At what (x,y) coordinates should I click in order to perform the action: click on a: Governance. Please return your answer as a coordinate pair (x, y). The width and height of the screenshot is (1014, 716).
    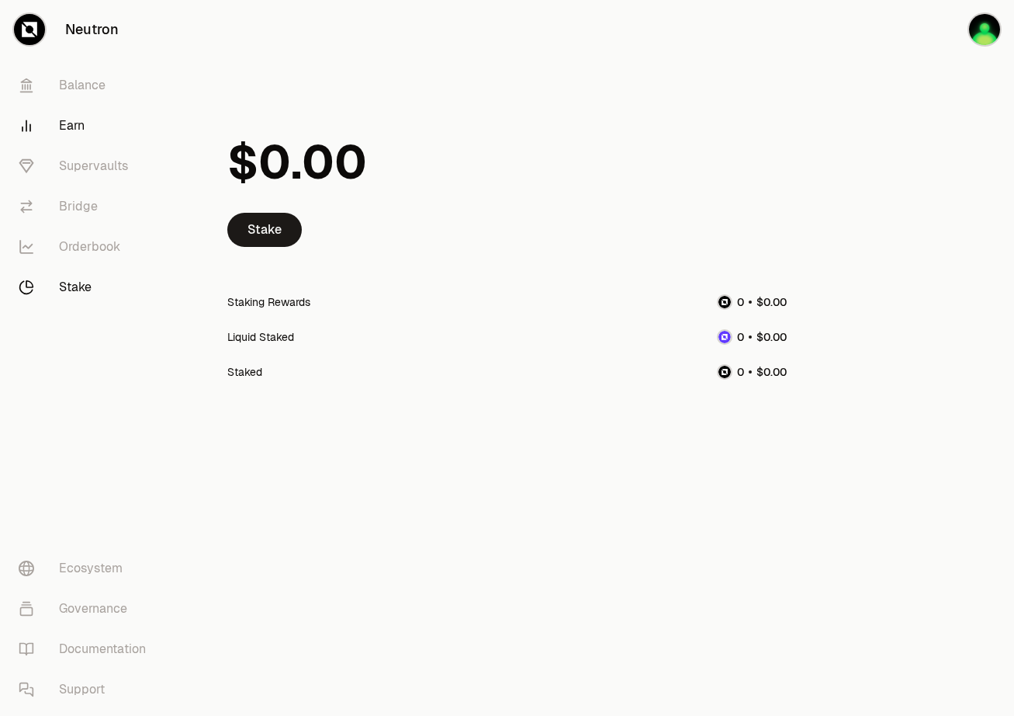
    Looking at the image, I should click on (87, 609).